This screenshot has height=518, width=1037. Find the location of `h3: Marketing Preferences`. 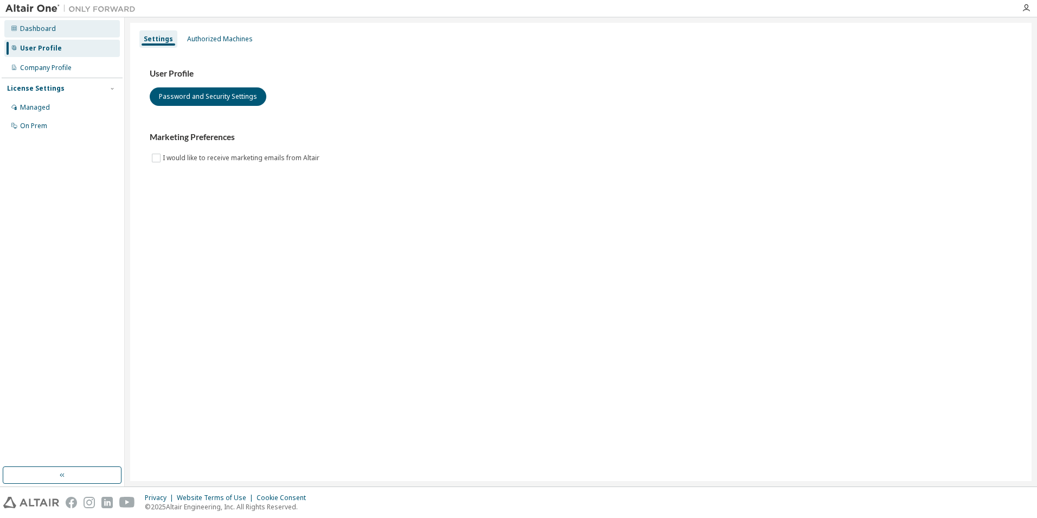

h3: Marketing Preferences is located at coordinates (581, 137).